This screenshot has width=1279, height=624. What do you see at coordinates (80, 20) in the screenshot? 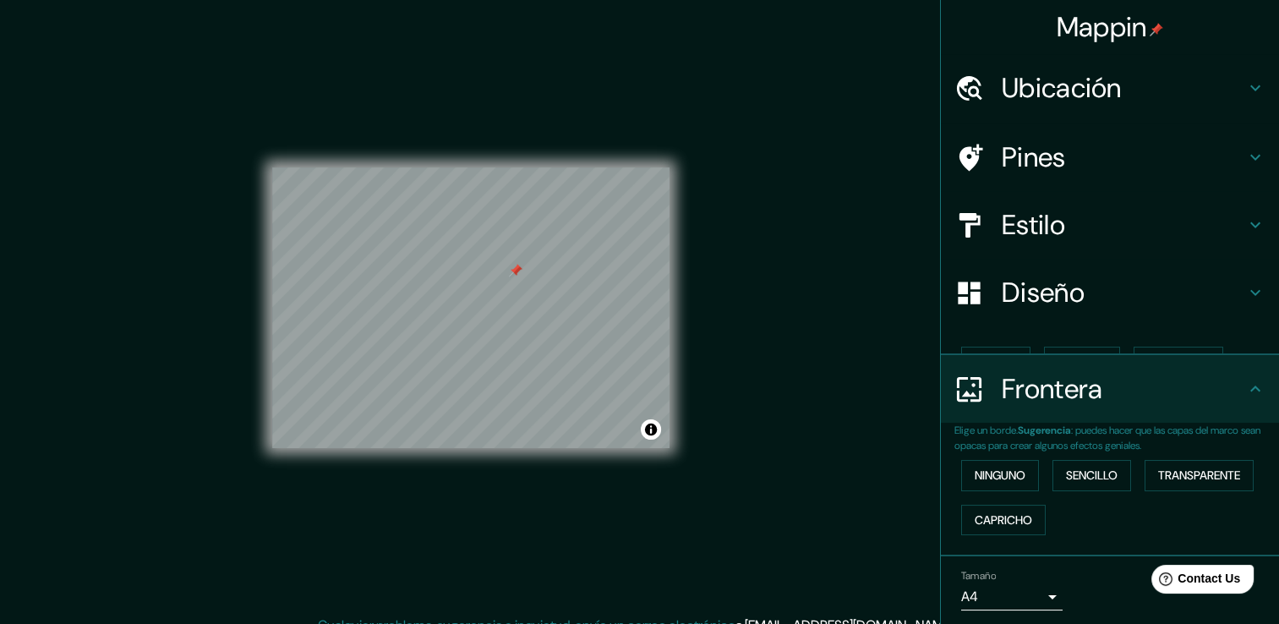
I see `span: Contact Us` at bounding box center [80, 20].